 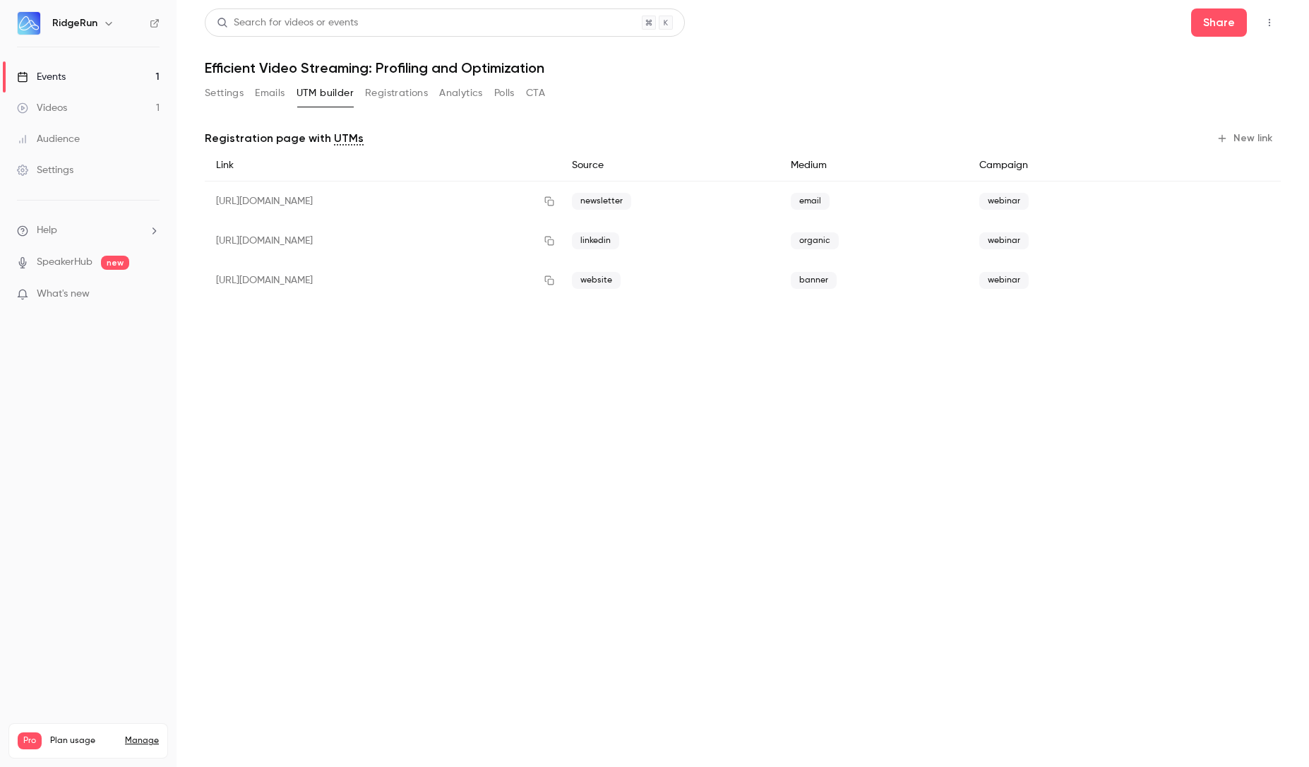 What do you see at coordinates (1245, 138) in the screenshot?
I see `button: New link` at bounding box center [1245, 138].